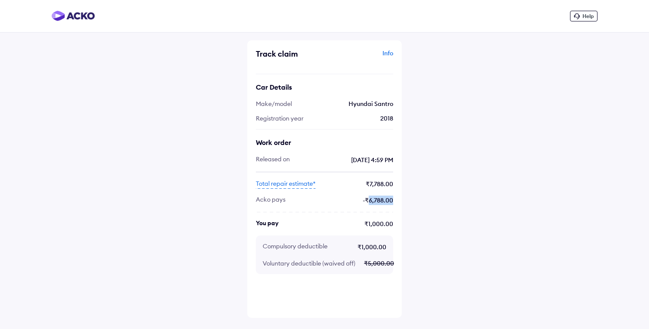 This screenshot has height=329, width=649. I want to click on div: Work order, so click(325, 143).